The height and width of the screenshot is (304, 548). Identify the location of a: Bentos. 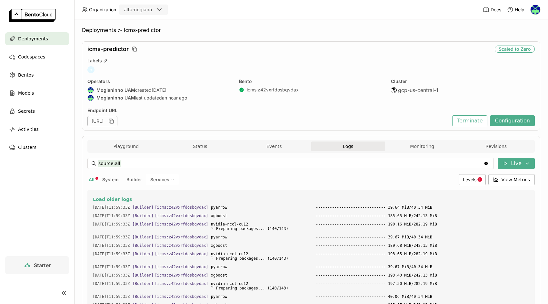
(37, 75).